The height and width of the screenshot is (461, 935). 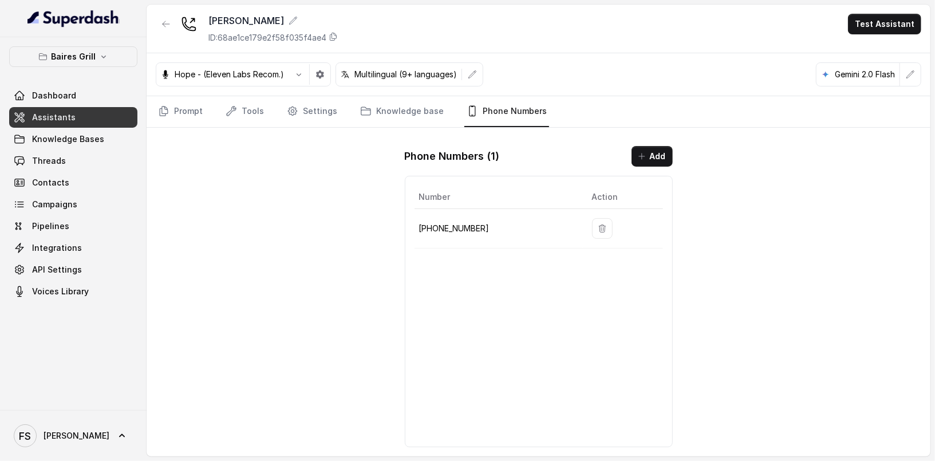 I want to click on p: Hope - (Eleven Labs Recom.), so click(x=229, y=74).